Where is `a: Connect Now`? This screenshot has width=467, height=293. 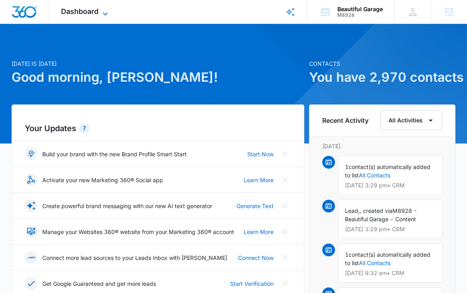
a: Connect Now is located at coordinates (255, 257).